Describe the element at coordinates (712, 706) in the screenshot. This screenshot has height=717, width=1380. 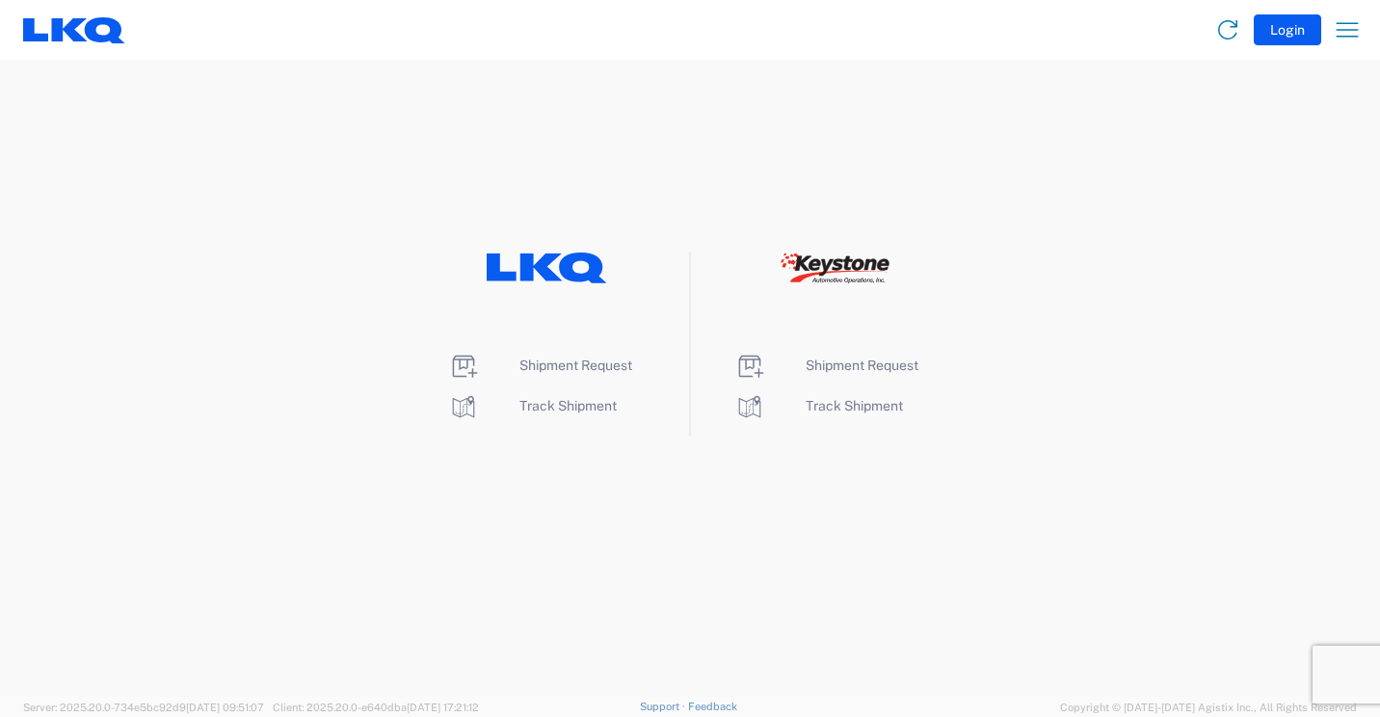
I see `a: Feedback` at that location.